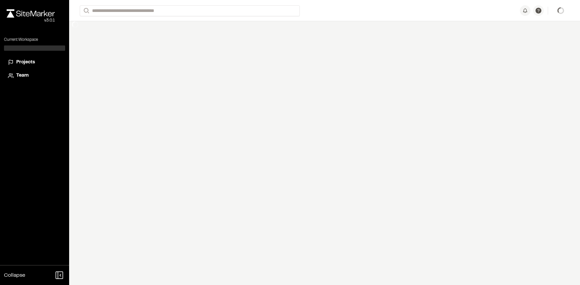 This screenshot has height=285, width=580. Describe the element at coordinates (86, 11) in the screenshot. I see `button: Search` at that location.